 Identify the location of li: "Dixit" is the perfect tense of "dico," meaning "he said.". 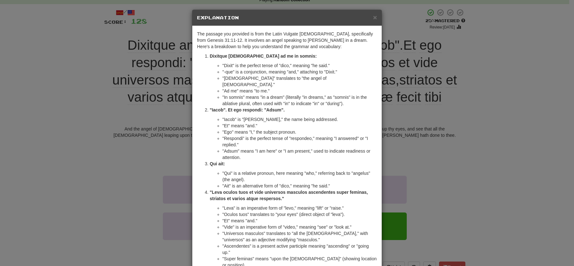
(300, 66).